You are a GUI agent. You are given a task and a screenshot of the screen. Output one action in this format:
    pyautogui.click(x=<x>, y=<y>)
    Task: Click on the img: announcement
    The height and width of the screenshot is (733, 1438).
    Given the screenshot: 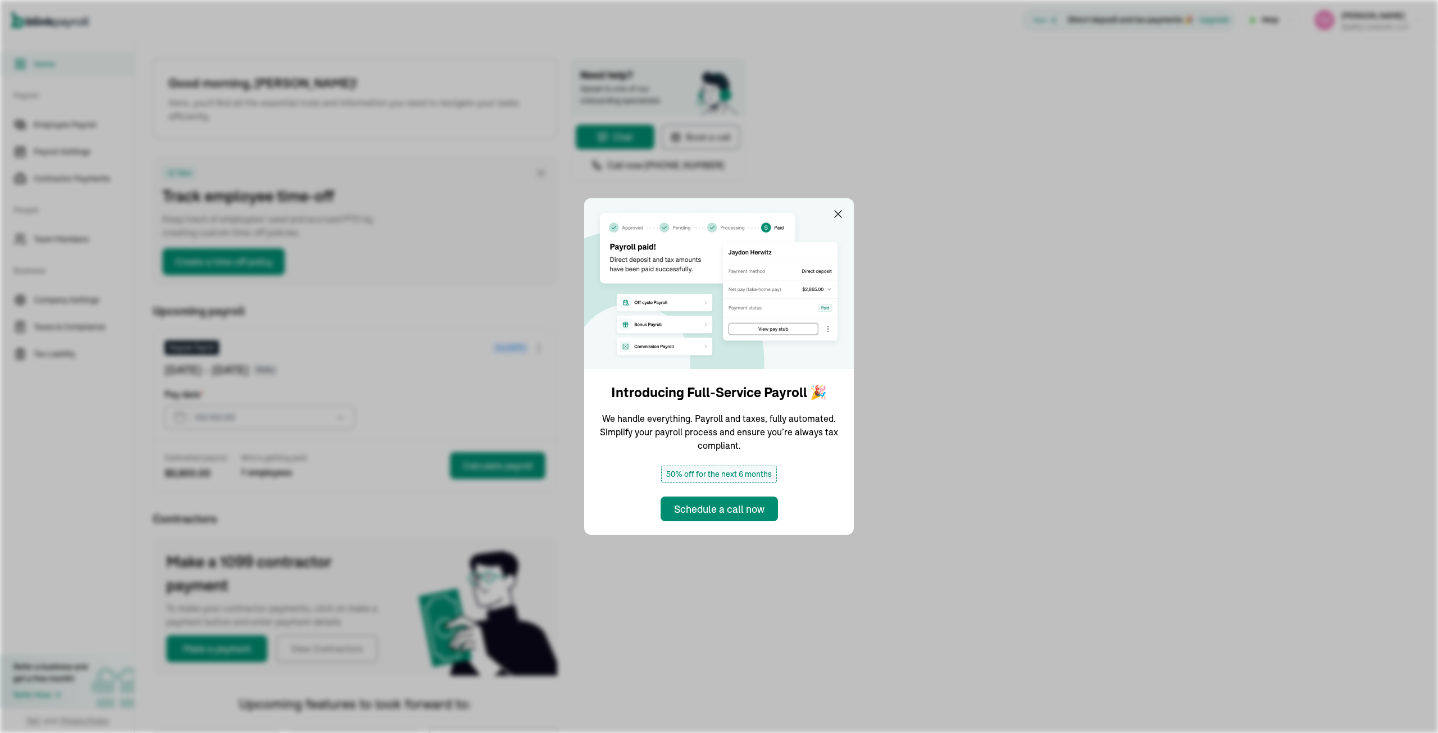 What is the action you would take?
    pyautogui.click(x=719, y=284)
    